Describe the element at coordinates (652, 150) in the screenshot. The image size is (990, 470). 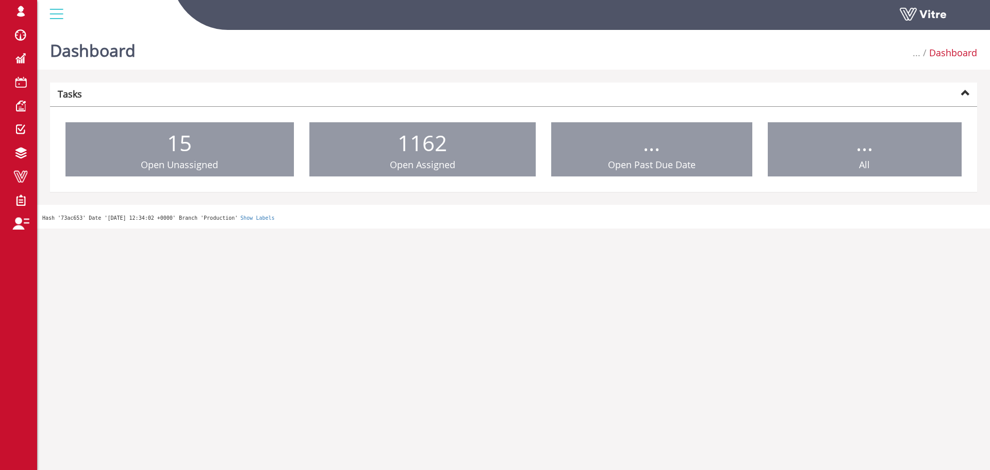
I see `a: ... Open Past Due Date` at that location.